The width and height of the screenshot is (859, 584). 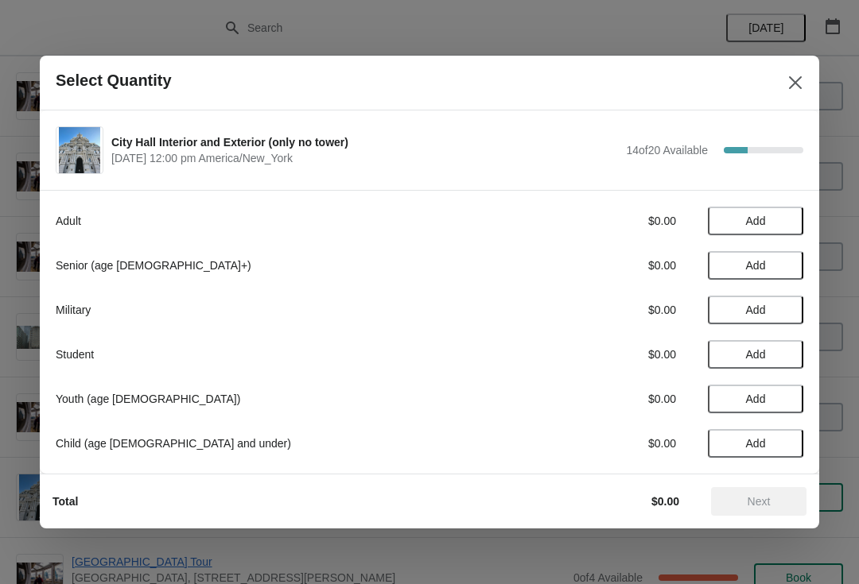 What do you see at coordinates (276, 310) in the screenshot?
I see `div: Military` at bounding box center [276, 310].